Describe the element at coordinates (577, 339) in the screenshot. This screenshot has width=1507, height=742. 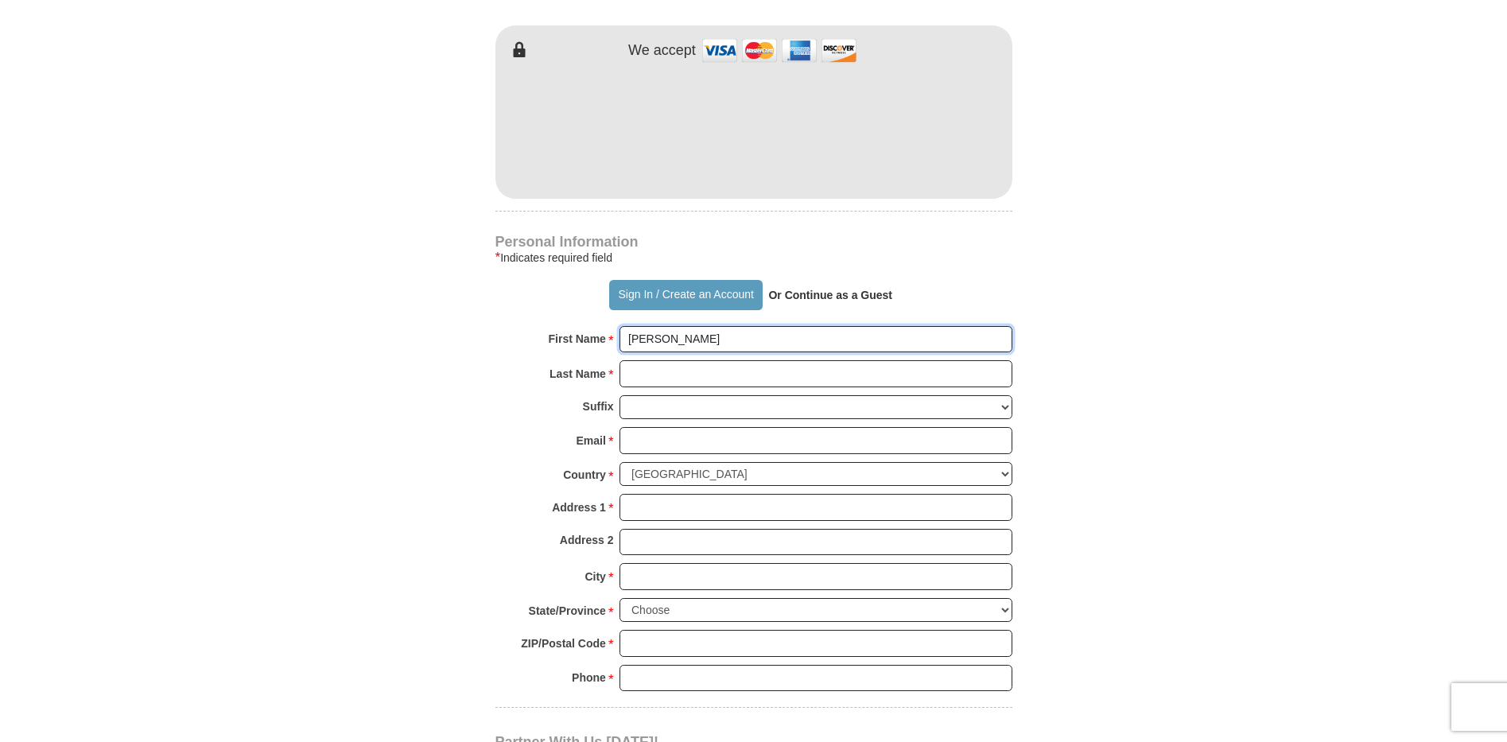
I see `strong: First Name` at that location.